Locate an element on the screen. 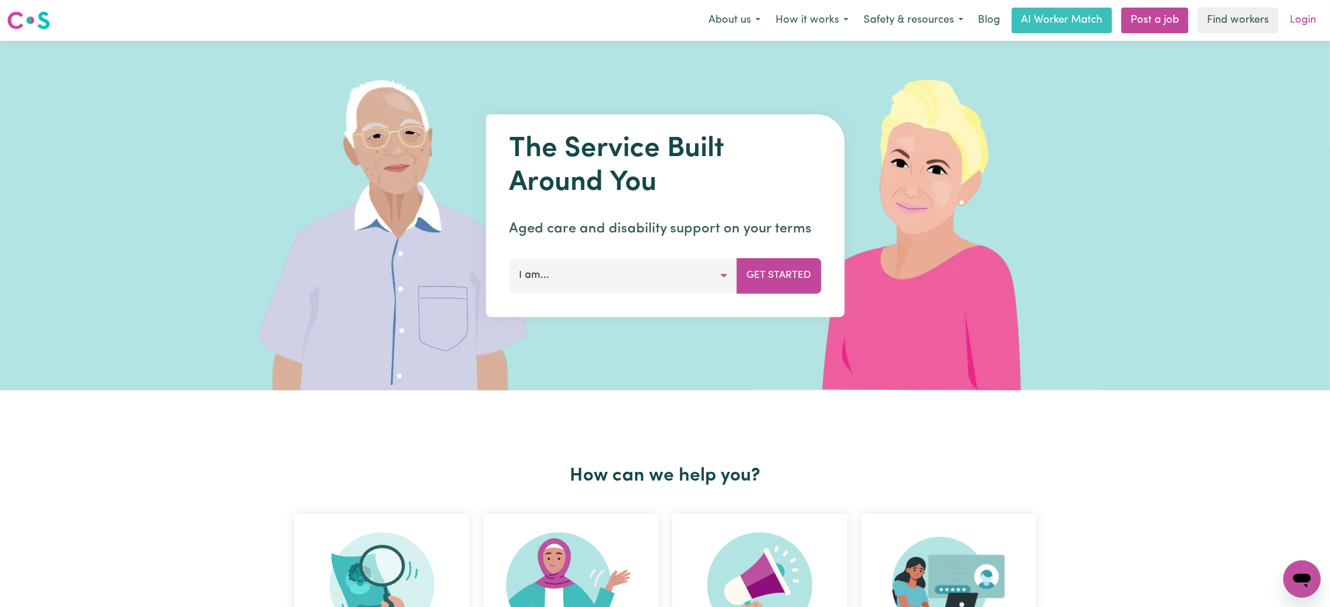 This screenshot has width=1330, height=607. h2: How can we help you? is located at coordinates (665, 476).